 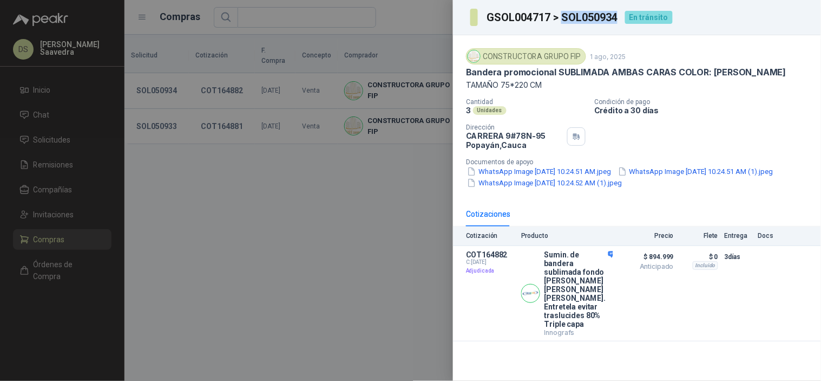 I want to click on p: Condición de pago, so click(x=705, y=102).